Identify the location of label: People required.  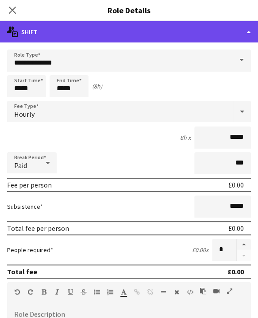
(30, 250).